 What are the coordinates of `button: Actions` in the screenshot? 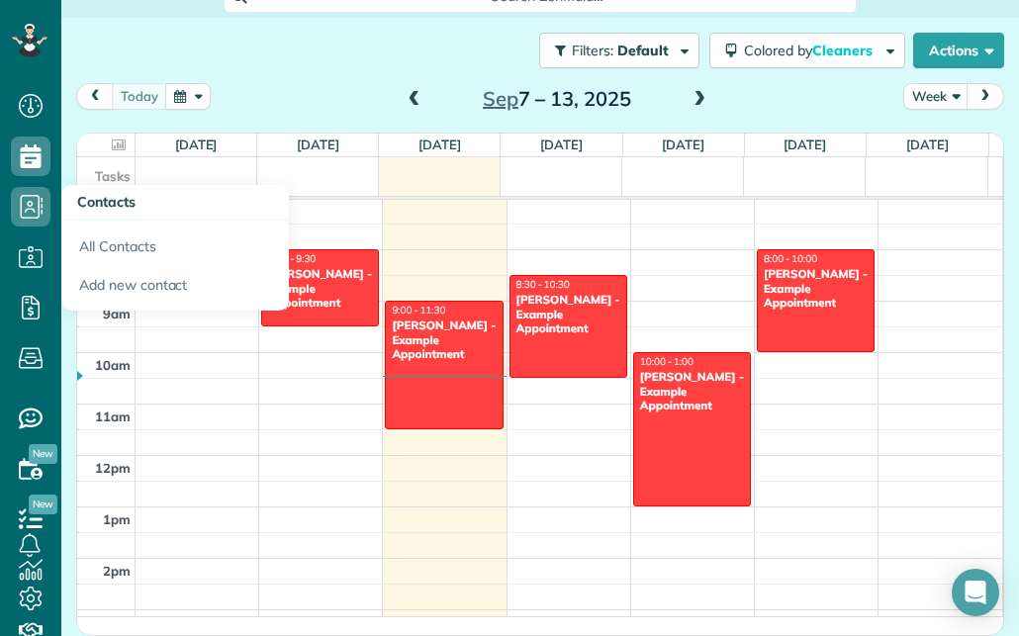 It's located at (958, 50).